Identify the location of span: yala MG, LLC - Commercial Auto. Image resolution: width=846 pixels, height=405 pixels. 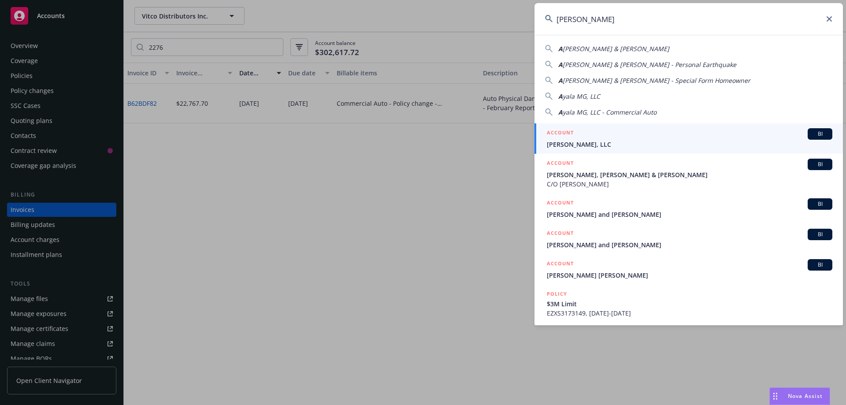
(609, 112).